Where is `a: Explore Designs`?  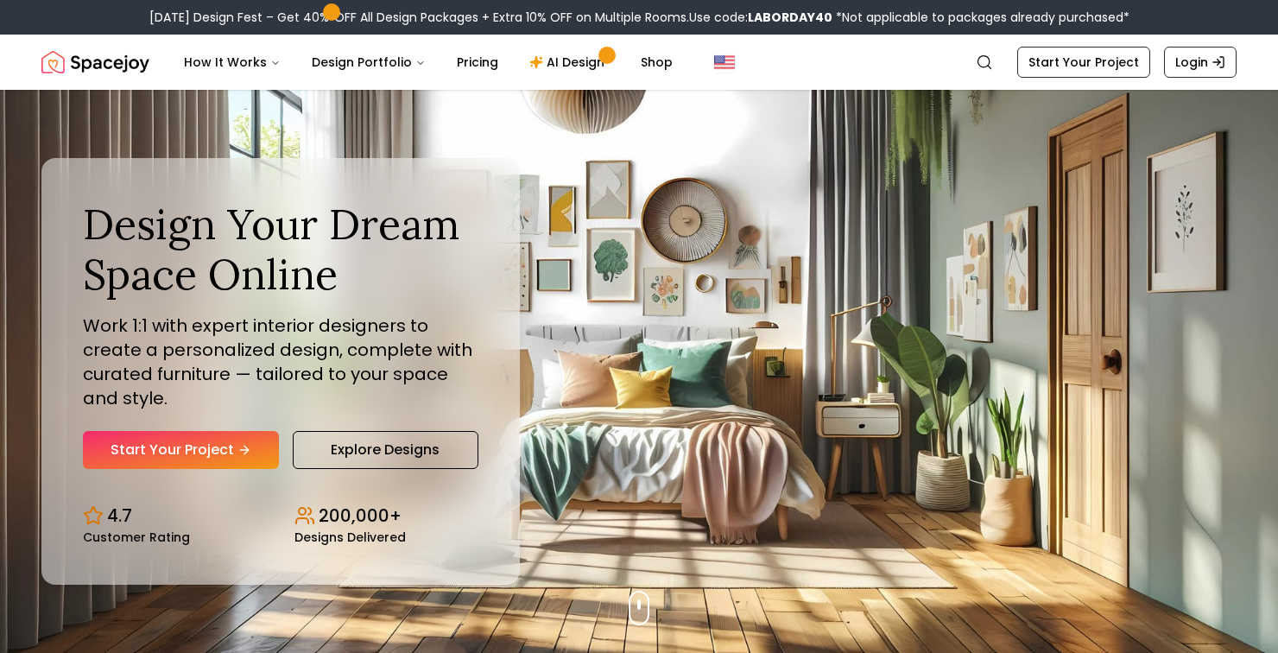 a: Explore Designs is located at coordinates (385, 450).